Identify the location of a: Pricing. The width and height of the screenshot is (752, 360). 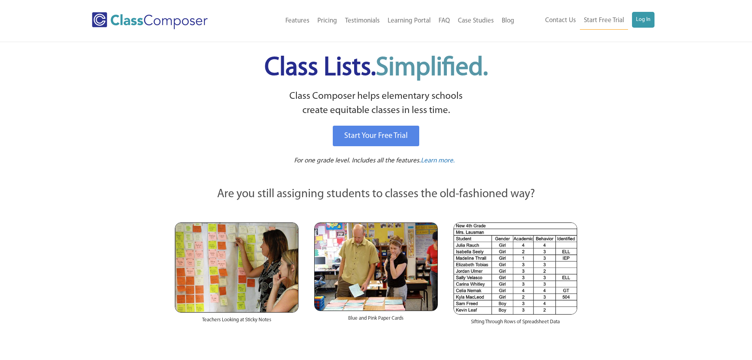
(327, 21).